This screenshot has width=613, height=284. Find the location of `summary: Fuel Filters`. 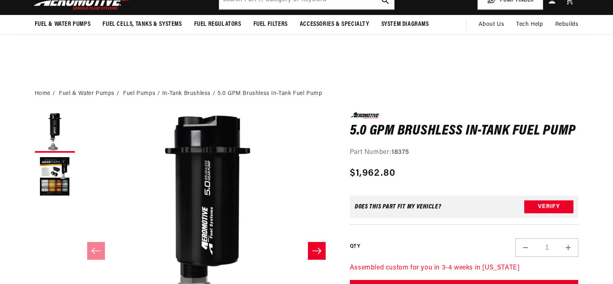

summary: Fuel Filters is located at coordinates (270, 24).